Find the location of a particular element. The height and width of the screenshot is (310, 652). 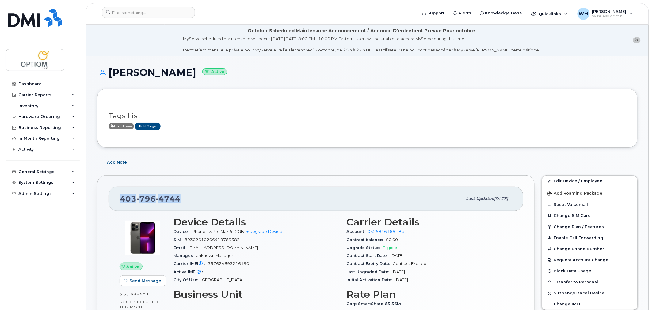

span: Add Roaming Package is located at coordinates (575, 194).